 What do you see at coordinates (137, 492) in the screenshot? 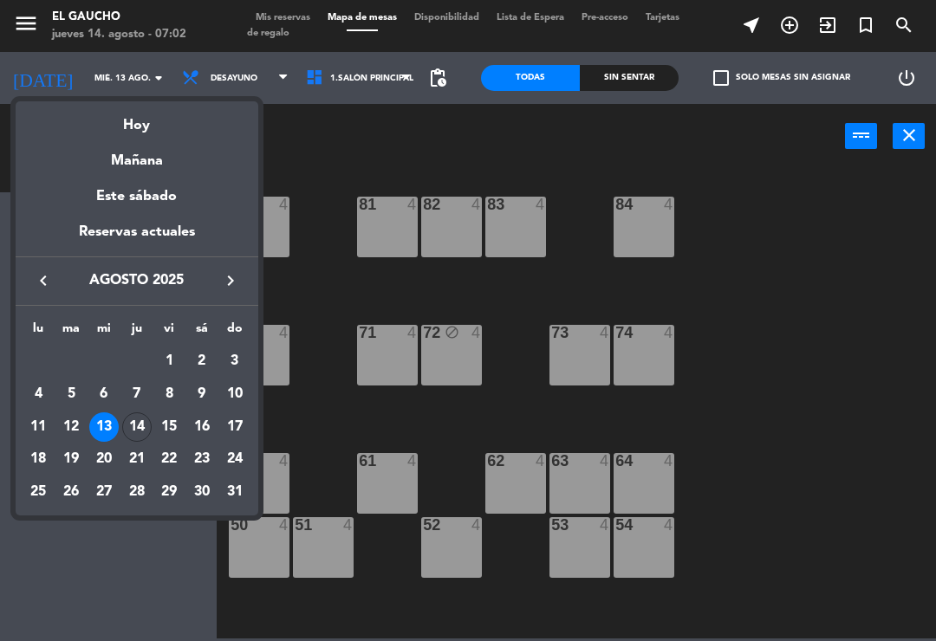
I see `td: 28 de agosto de 2025` at bounding box center [137, 492].